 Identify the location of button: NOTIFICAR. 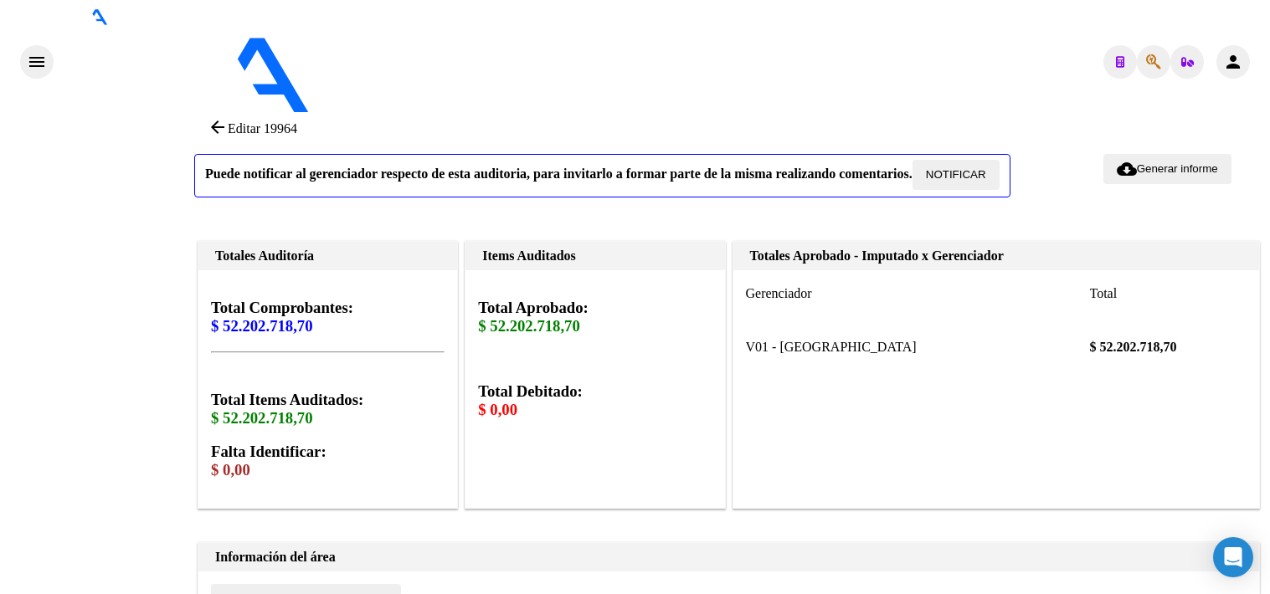
(956, 175).